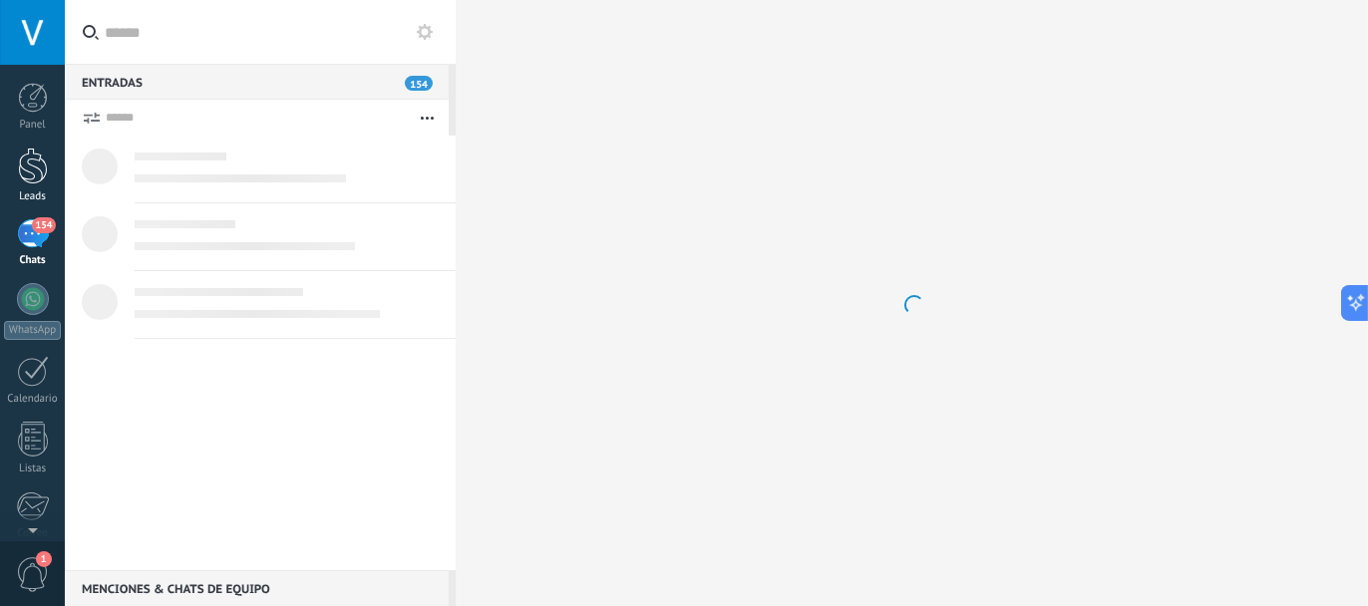  What do you see at coordinates (33, 260) in the screenshot?
I see `div: Chats` at bounding box center [33, 260].